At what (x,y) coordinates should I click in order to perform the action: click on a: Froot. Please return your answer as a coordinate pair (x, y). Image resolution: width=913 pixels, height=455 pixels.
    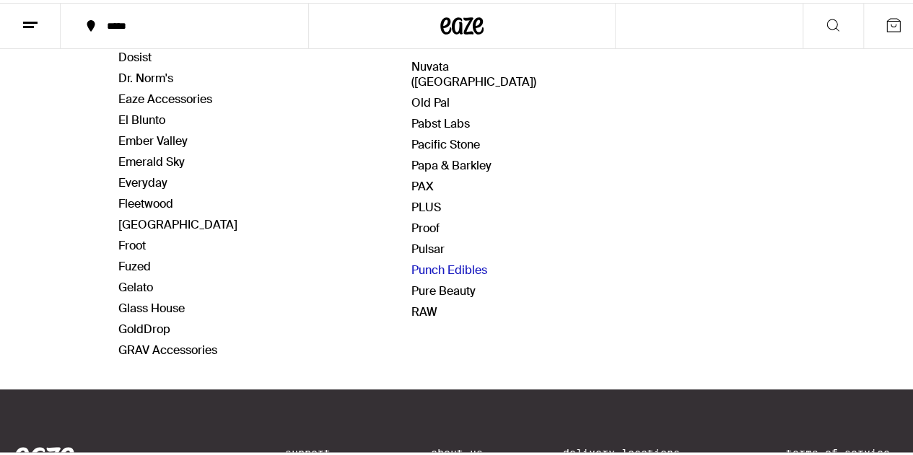
    Looking at the image, I should click on (132, 242).